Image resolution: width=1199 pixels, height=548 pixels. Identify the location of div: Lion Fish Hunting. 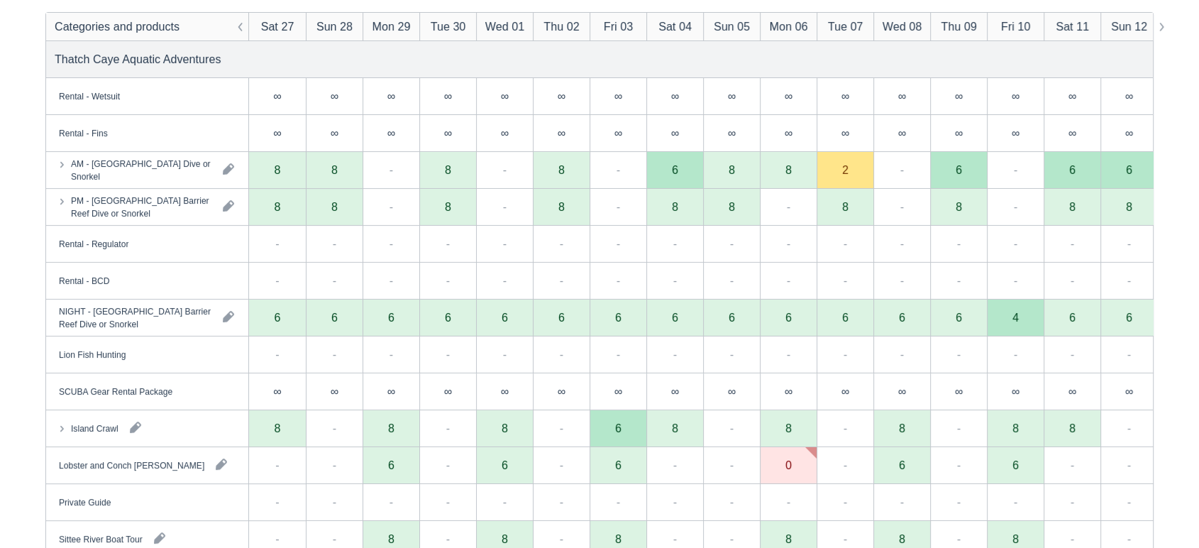
(92, 354).